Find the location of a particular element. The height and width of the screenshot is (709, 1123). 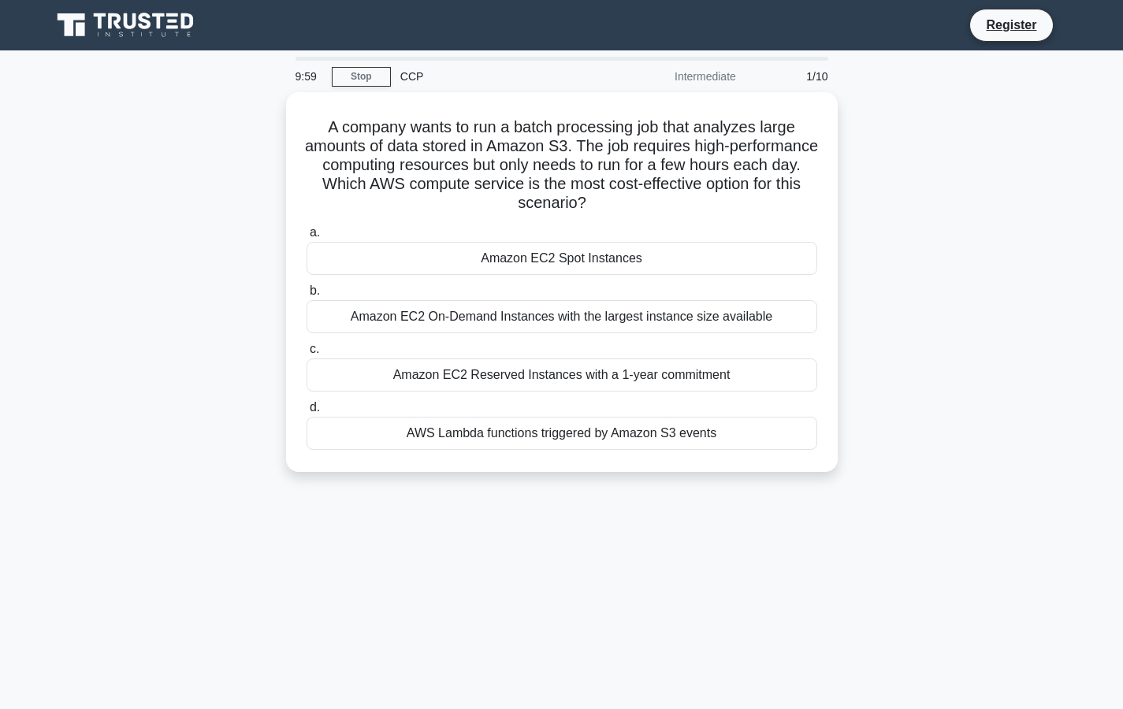

span: c. is located at coordinates (314, 348).